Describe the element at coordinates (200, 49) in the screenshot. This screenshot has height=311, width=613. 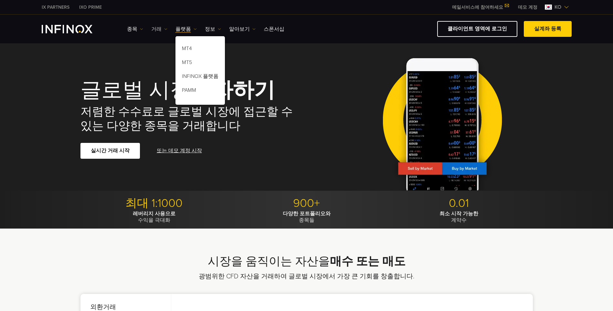
I see `a: MT4` at that location.